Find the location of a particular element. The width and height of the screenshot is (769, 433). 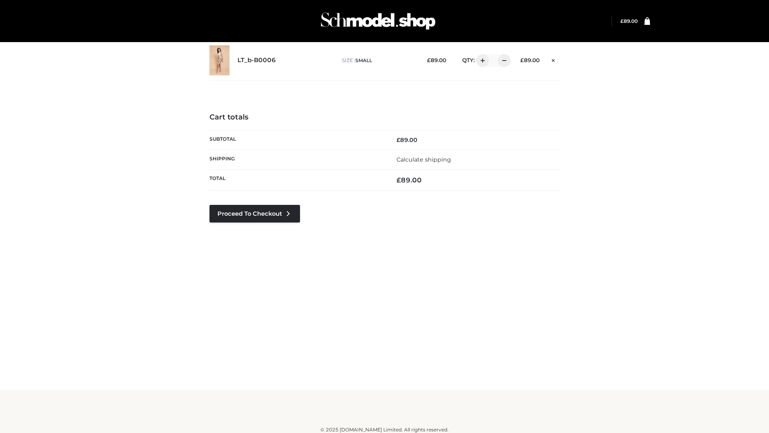

p: size : is located at coordinates (378, 60).